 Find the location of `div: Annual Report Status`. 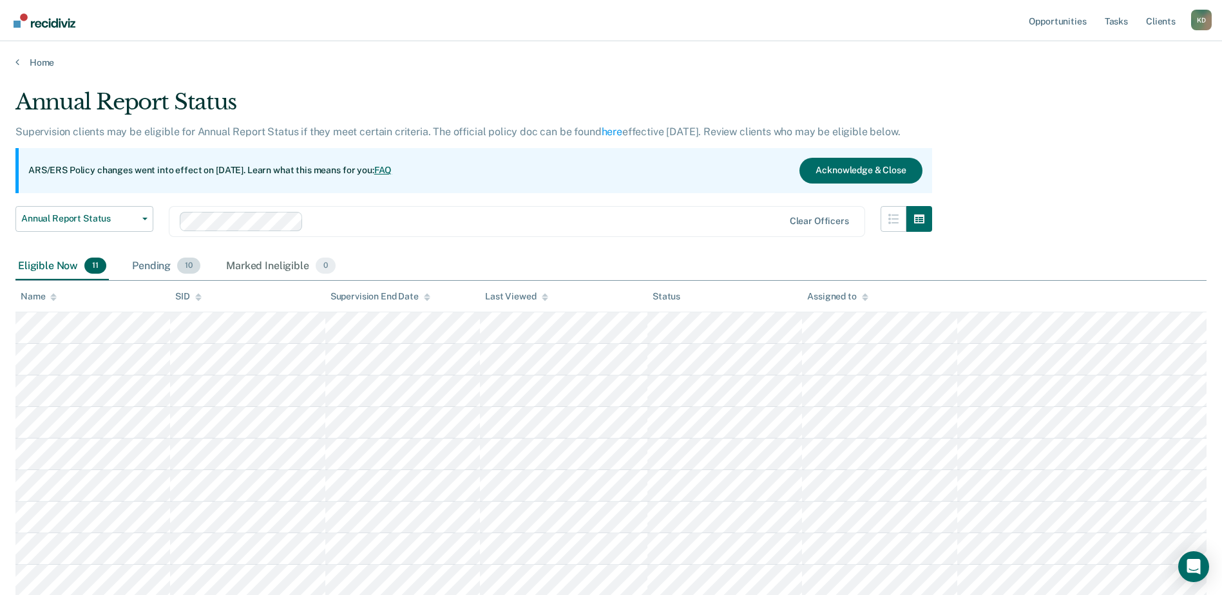

div: Annual Report Status is located at coordinates (473, 107).